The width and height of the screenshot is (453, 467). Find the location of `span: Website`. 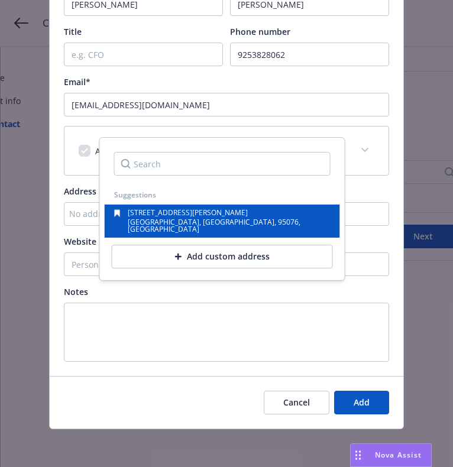

span: Website is located at coordinates (80, 241).